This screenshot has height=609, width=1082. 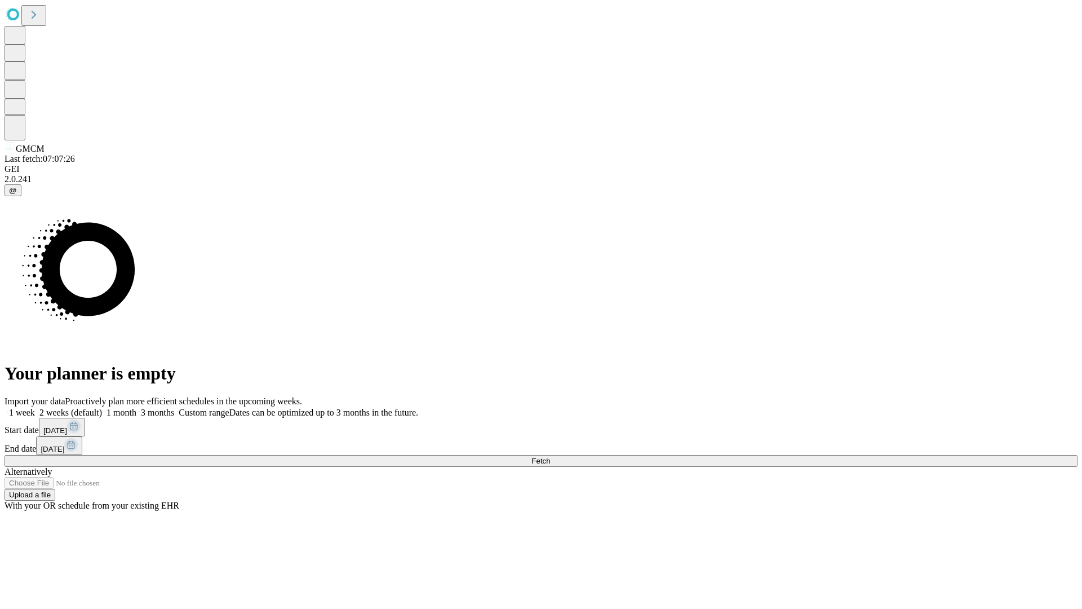 What do you see at coordinates (541, 445) in the screenshot?
I see `div: End date` at bounding box center [541, 445].